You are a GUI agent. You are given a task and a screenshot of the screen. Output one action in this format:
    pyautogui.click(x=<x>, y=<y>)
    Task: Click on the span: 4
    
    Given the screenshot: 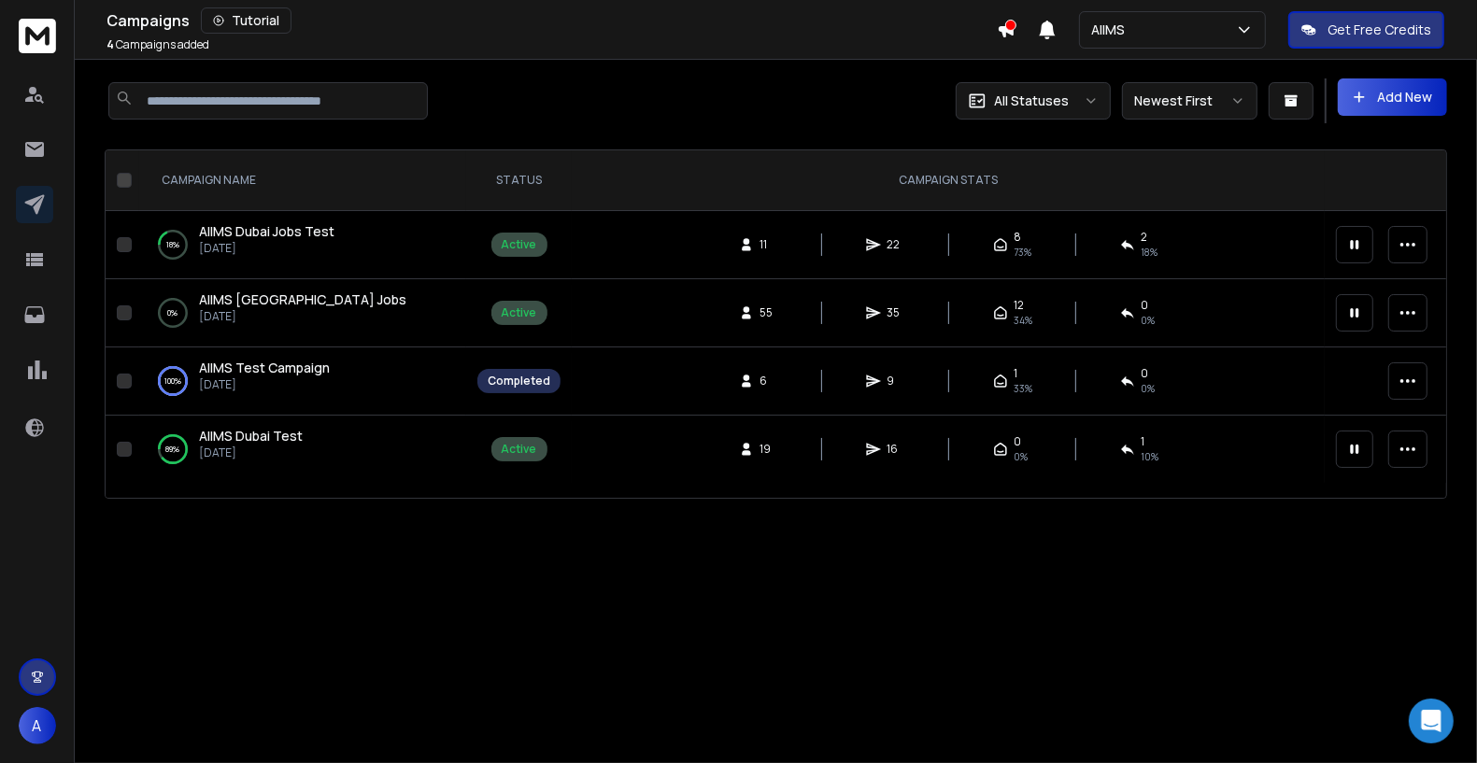 What is the action you would take?
    pyautogui.click(x=110, y=44)
    